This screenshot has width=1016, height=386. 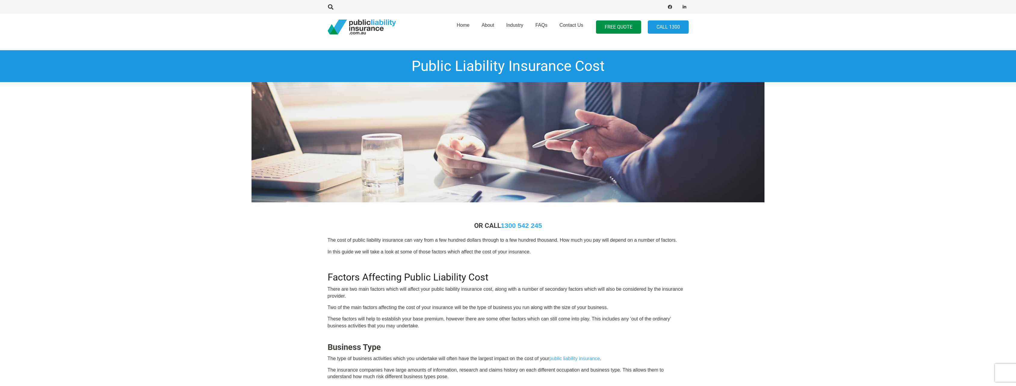 I want to click on strong: OR CALL, so click(x=508, y=226).